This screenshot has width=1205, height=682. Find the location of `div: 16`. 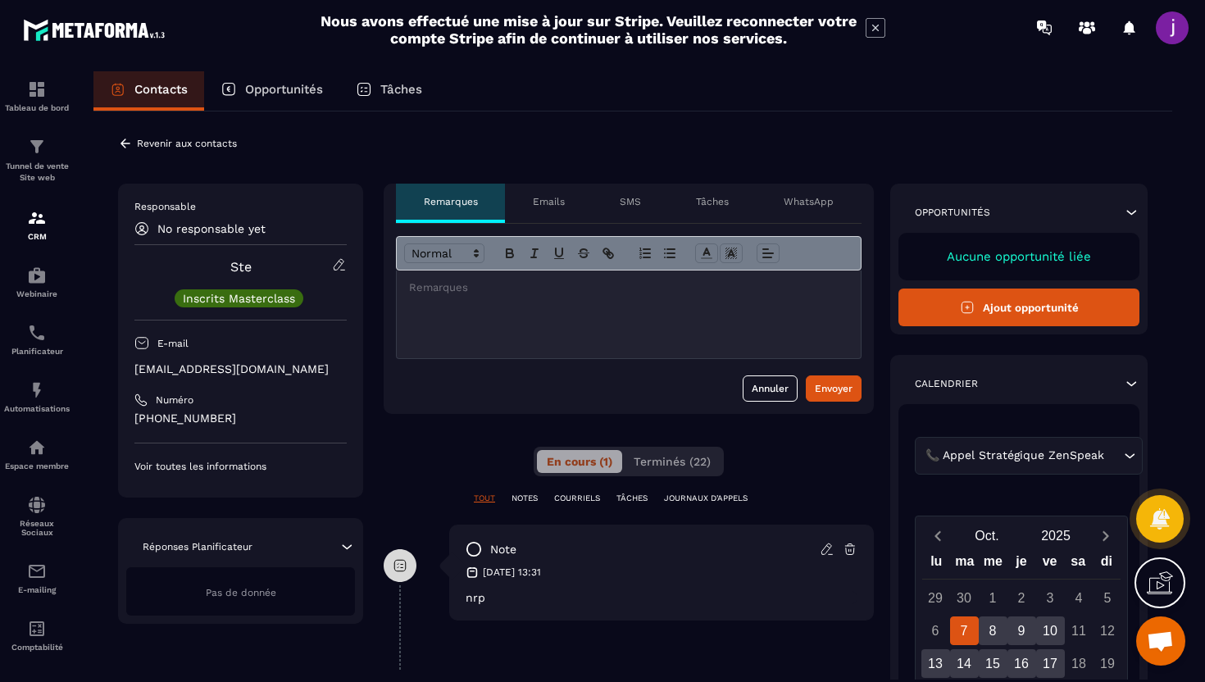

div: 16 is located at coordinates (1021, 663).